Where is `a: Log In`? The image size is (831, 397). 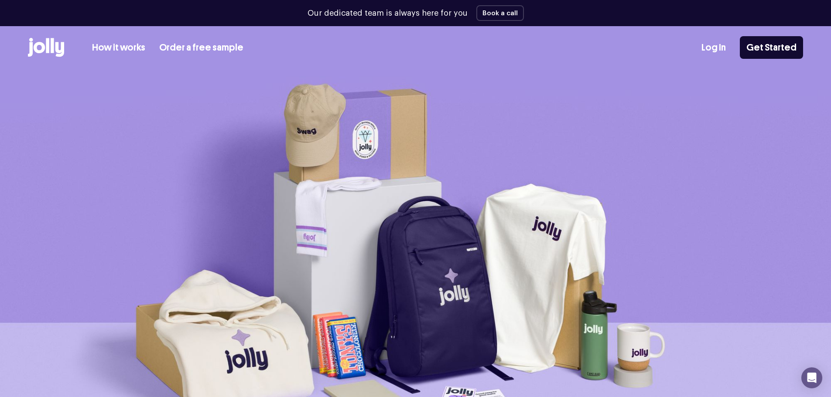 a: Log In is located at coordinates (713, 48).